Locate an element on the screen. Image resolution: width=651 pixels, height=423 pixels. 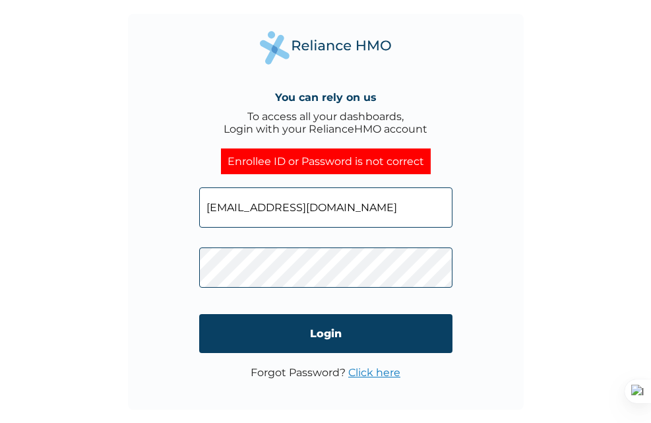
input: Login is located at coordinates (326, 333).